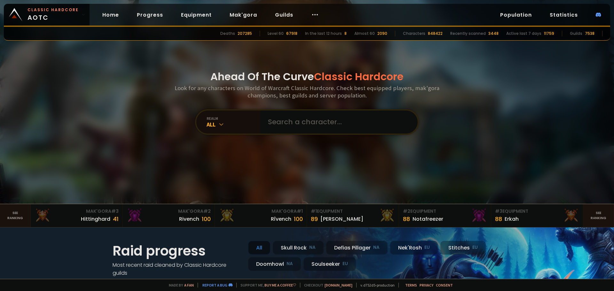 This screenshot has height=291, width=614. What do you see at coordinates (323, 34) in the screenshot?
I see `div: In the last 12 hours` at bounding box center [323, 34].